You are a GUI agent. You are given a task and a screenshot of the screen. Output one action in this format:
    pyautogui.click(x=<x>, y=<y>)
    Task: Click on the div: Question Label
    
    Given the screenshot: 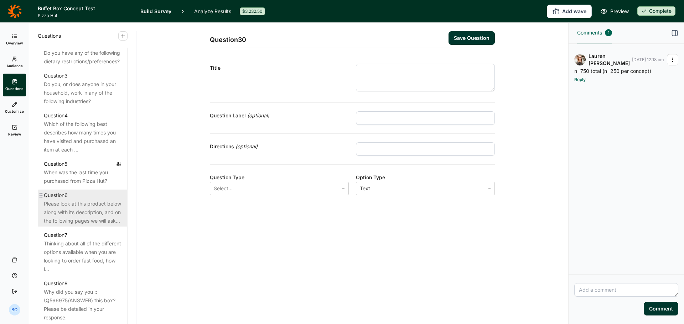 What is the action you would take?
    pyautogui.click(x=279, y=116)
    